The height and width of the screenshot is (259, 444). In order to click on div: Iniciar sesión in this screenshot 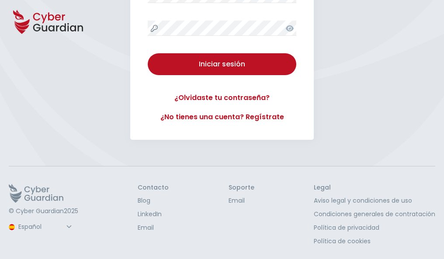, I will do `click(222, 64)`.